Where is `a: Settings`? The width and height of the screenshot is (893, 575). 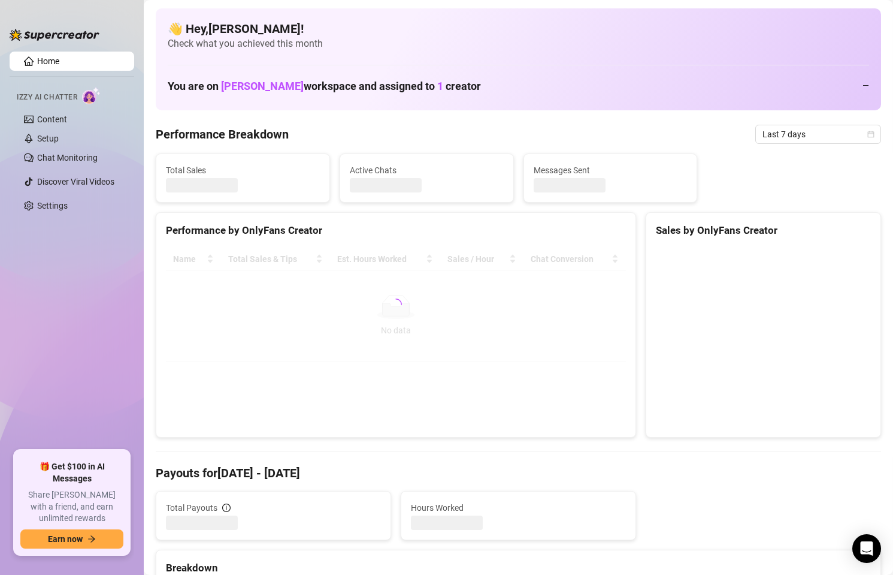 a: Settings is located at coordinates (52, 206).